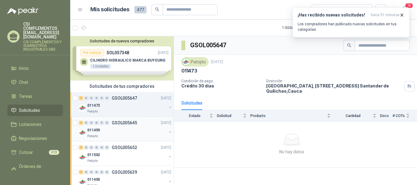 This screenshot has width=417, height=185. What do you see at coordinates (35, 111) in the screenshot?
I see `a: Solicitudes` at bounding box center [35, 111].